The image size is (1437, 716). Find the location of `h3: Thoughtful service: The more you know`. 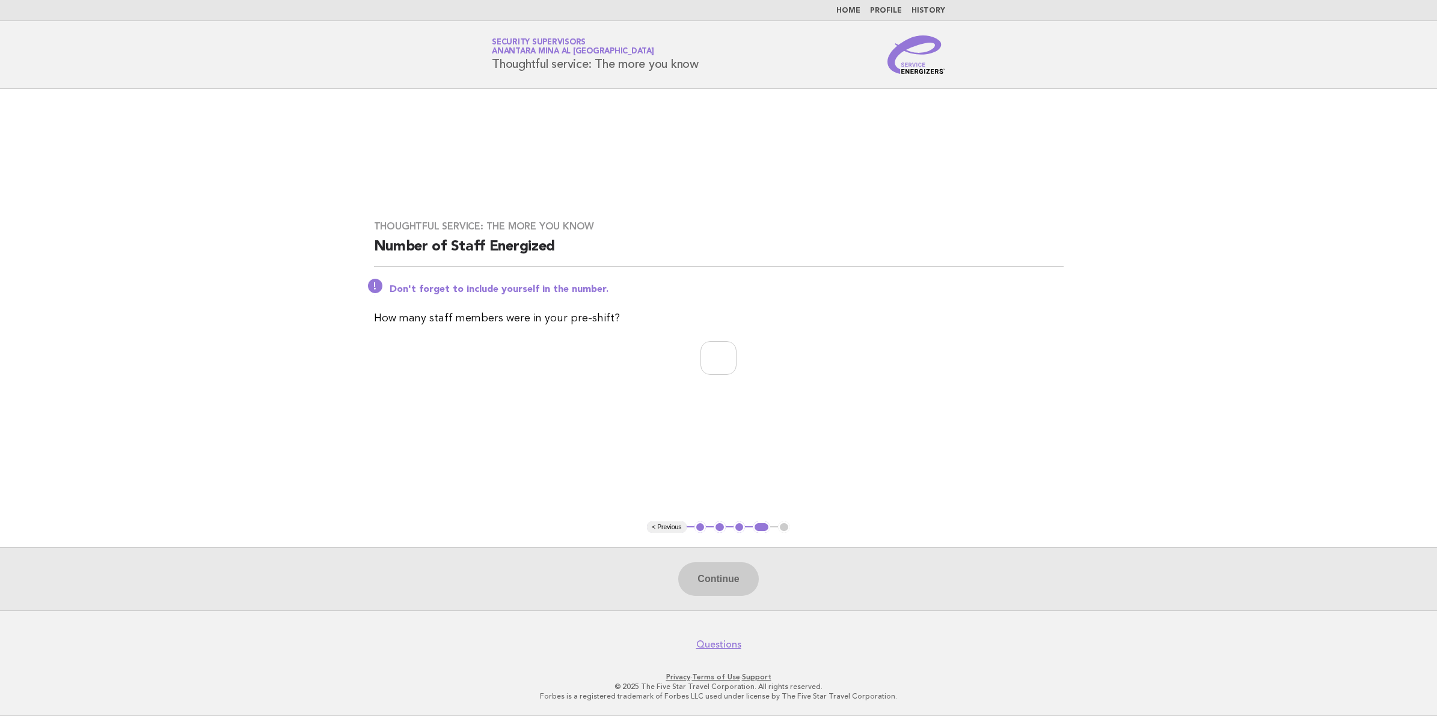

h3: Thoughtful service: The more you know is located at coordinates (718, 227).